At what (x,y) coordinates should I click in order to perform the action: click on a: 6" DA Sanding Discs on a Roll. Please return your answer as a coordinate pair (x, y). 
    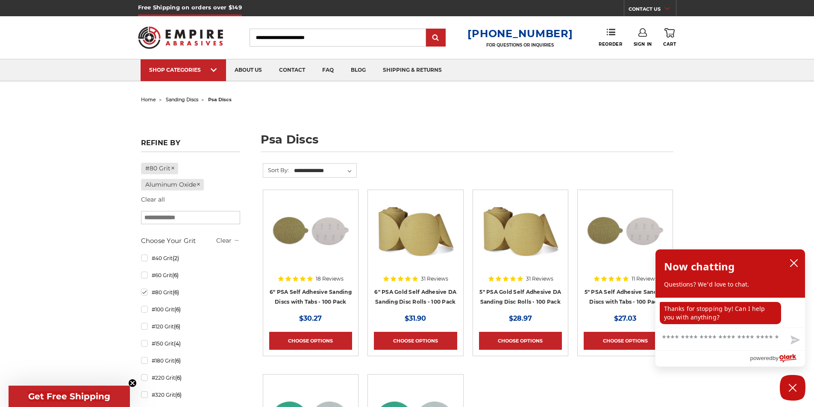
    Looking at the image, I should click on (415, 251).